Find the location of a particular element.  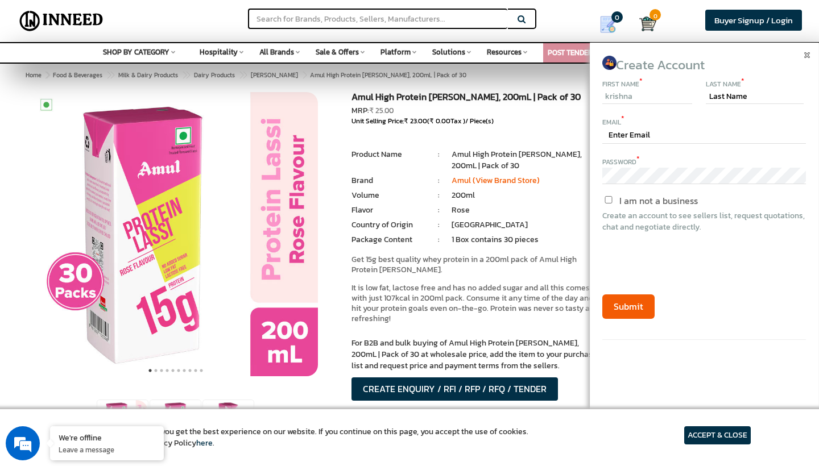

textarea: Type your message and click 'Submit' is located at coordinates (111, 330).